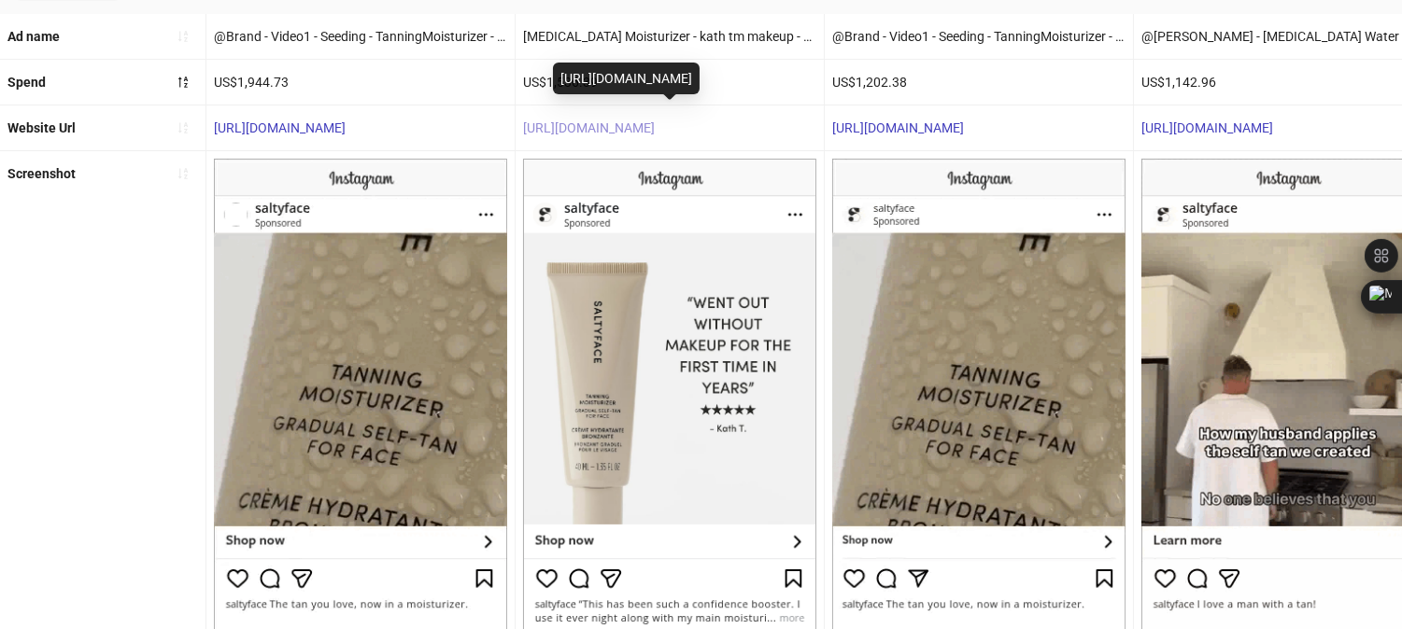 The height and width of the screenshot is (629, 1402). What do you see at coordinates (41, 128) in the screenshot?
I see `b: Website Url` at bounding box center [41, 128].